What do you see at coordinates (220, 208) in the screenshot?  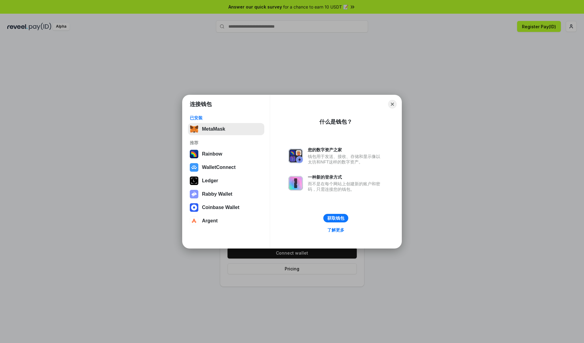 I see `div: Coinbase Wallet` at bounding box center [220, 208].